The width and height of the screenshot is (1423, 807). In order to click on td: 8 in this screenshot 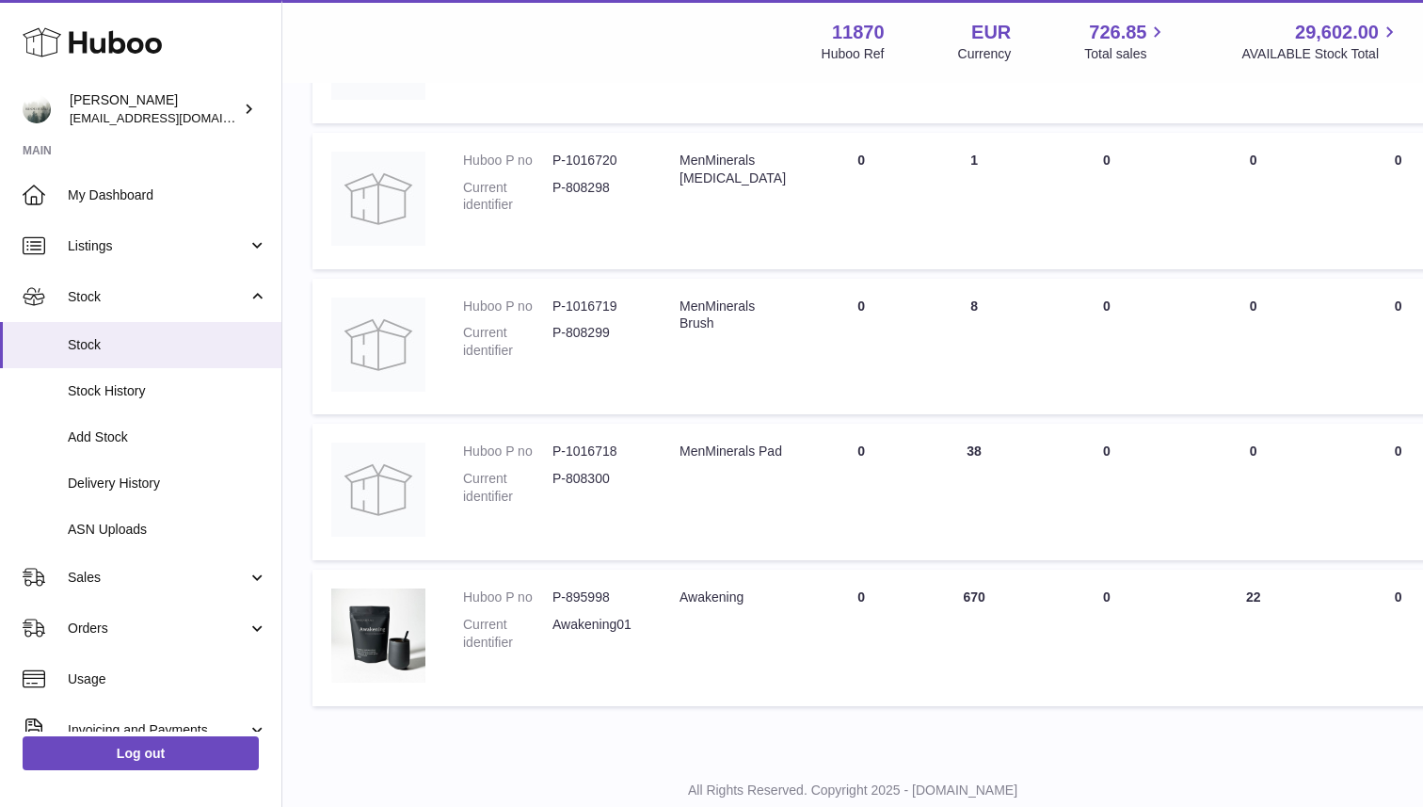, I will do `click(974, 346)`.